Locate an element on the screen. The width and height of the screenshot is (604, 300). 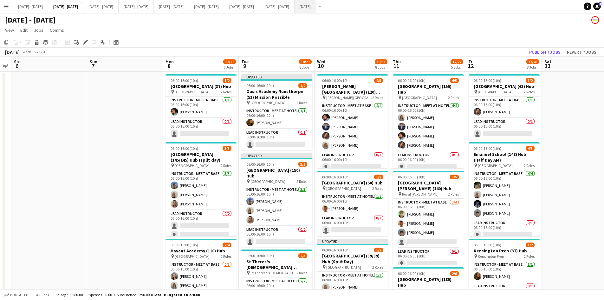
h3: Emanuel School (148) Hub (Half Day AM) is located at coordinates (504, 157).